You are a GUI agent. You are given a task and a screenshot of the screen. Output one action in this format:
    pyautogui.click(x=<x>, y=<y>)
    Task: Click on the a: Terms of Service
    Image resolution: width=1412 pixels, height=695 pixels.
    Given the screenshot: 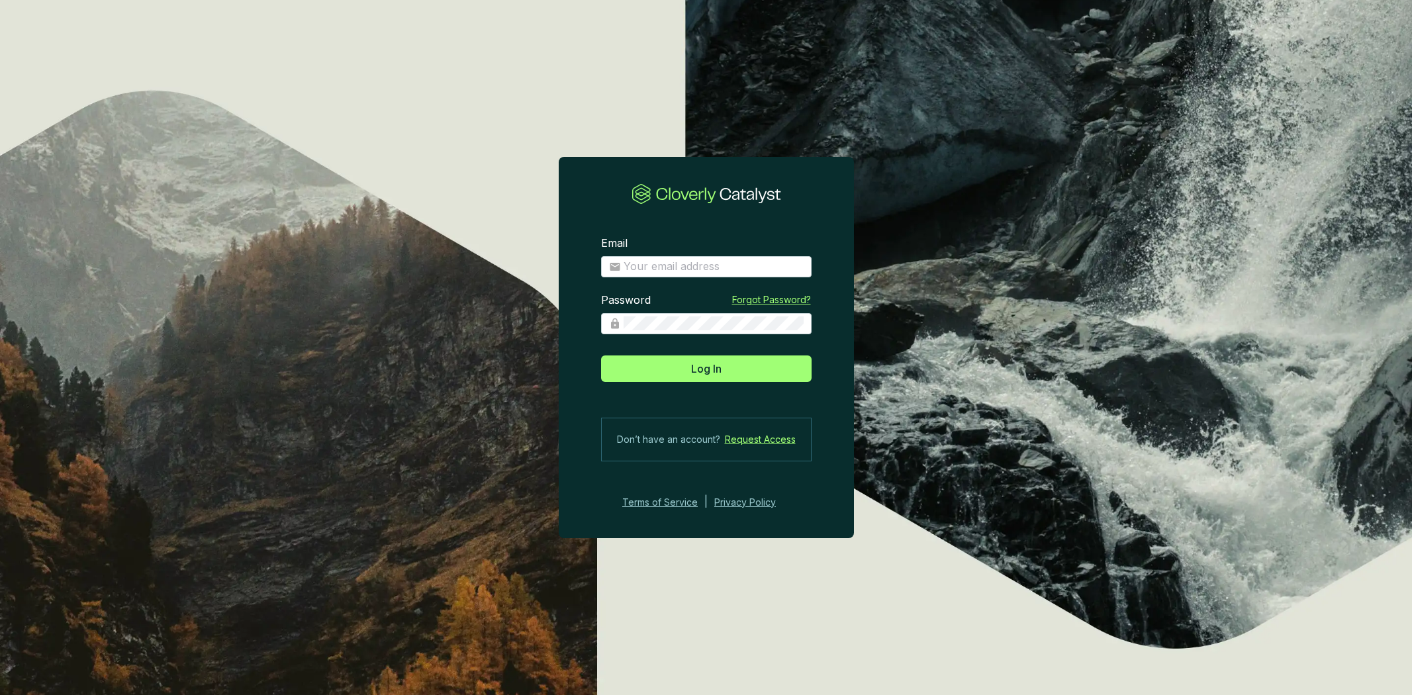 What is the action you would take?
    pyautogui.click(x=658, y=503)
    